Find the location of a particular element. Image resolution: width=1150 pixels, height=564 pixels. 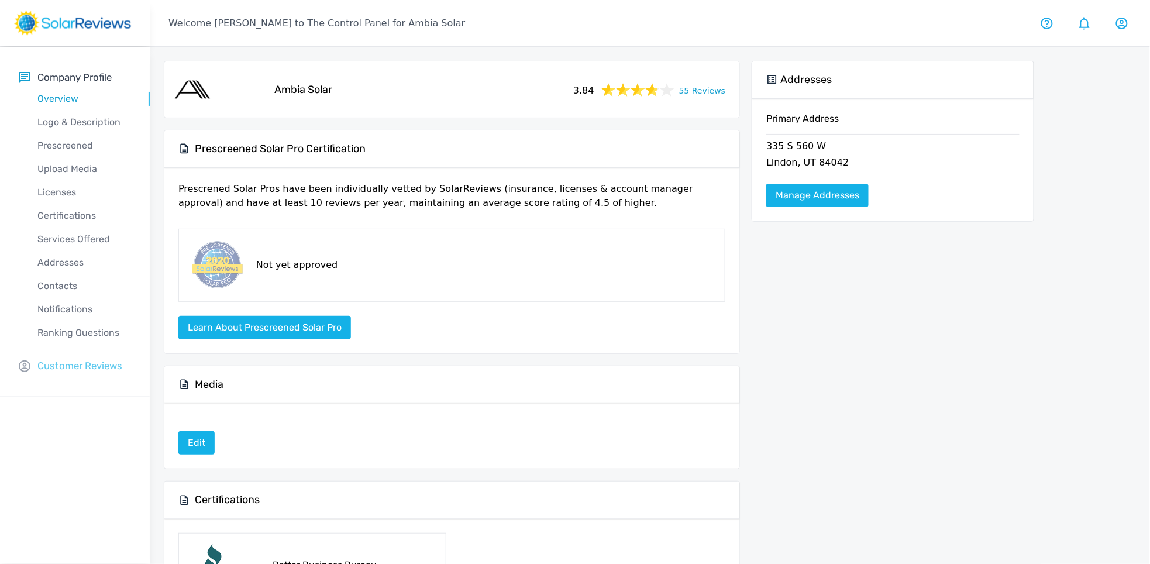

h5: Ambia Solar is located at coordinates (303, 90).